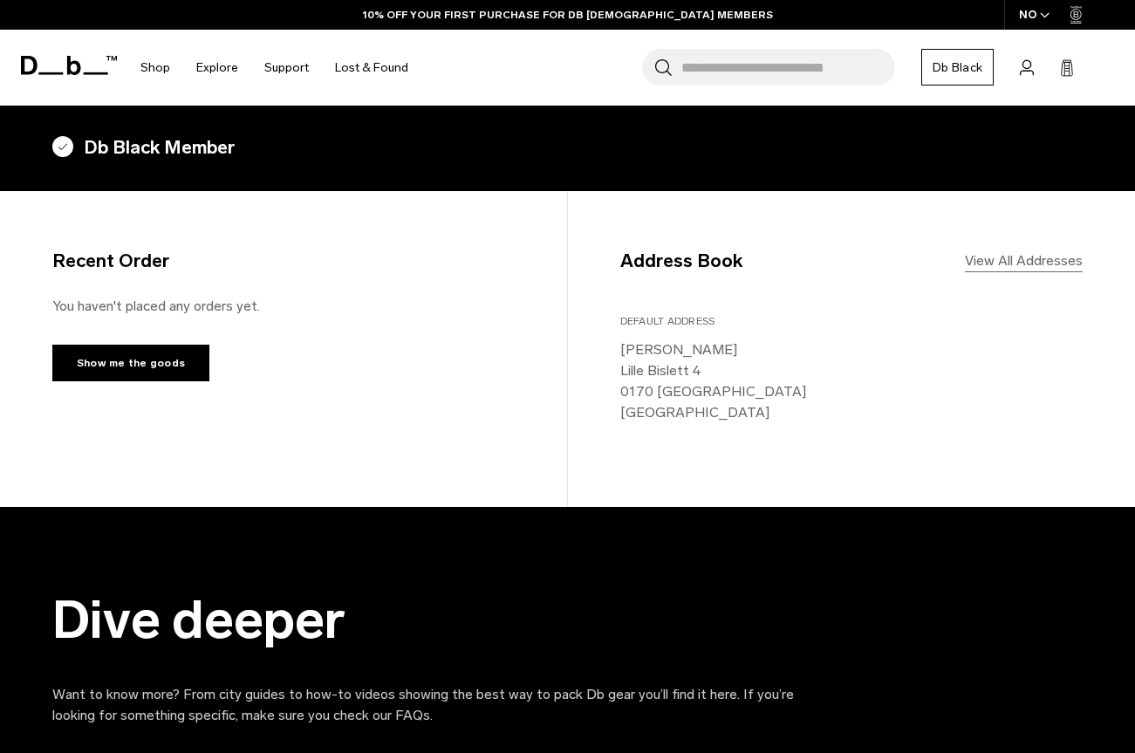 The image size is (1135, 753). I want to click on a: Shop, so click(155, 67).